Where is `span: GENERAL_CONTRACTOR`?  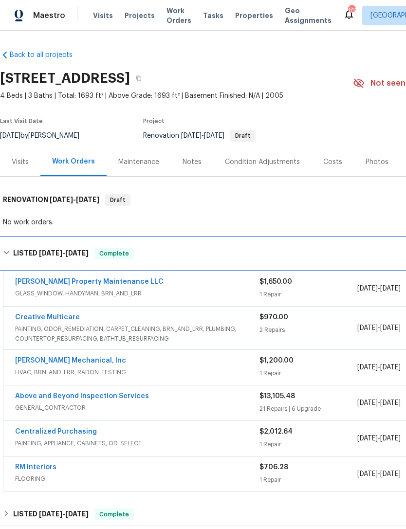
span: GENERAL_CONTRACTOR is located at coordinates (137, 408).